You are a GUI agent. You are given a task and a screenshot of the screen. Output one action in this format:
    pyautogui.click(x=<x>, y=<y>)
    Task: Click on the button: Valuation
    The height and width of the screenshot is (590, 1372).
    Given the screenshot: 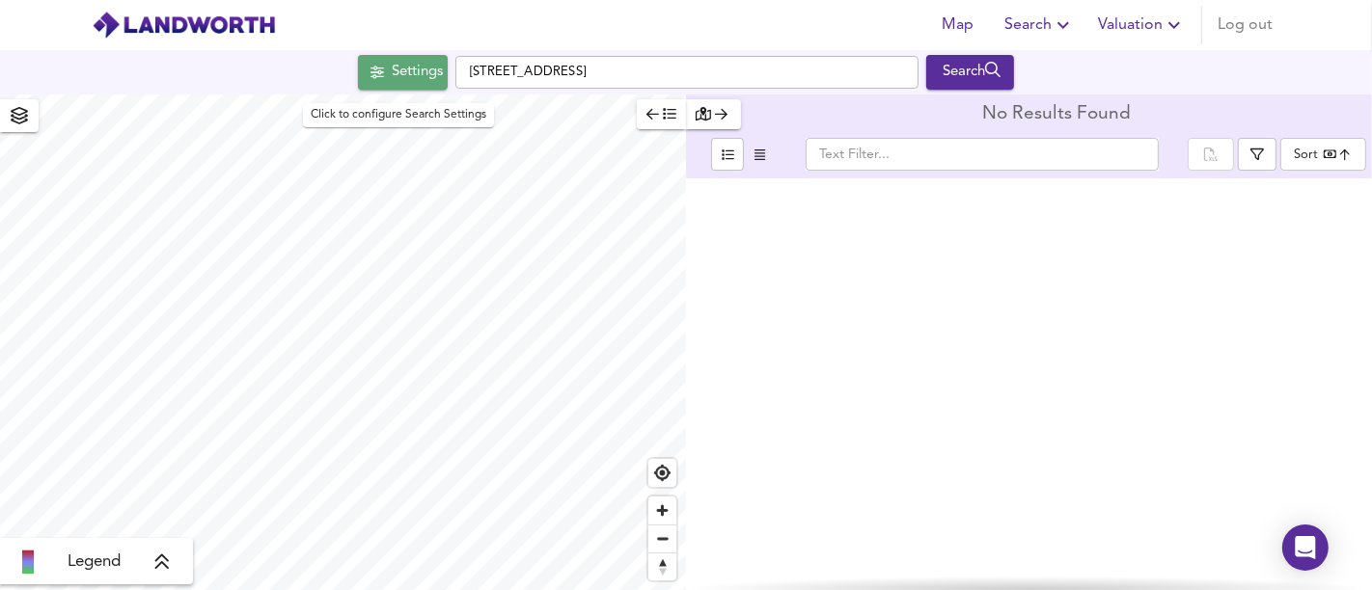 What is the action you would take?
    pyautogui.click(x=1141, y=25)
    